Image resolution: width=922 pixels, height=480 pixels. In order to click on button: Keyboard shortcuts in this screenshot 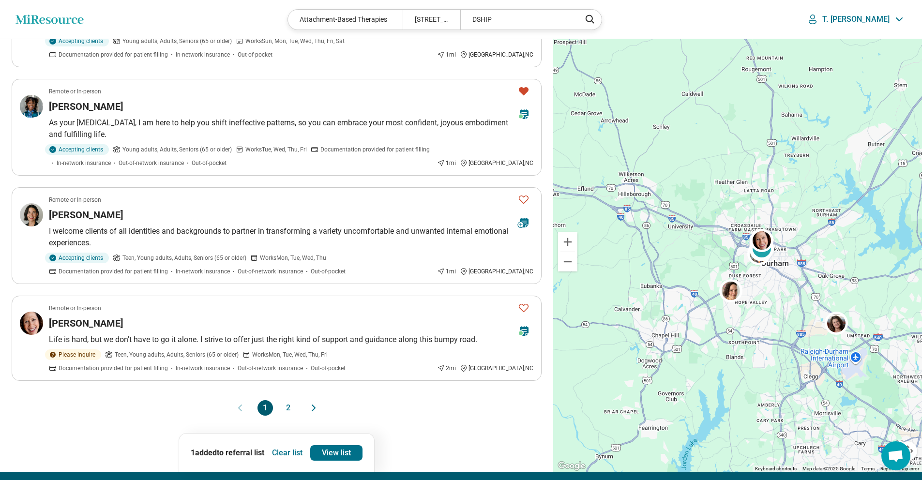, I will do `click(776, 469)`.